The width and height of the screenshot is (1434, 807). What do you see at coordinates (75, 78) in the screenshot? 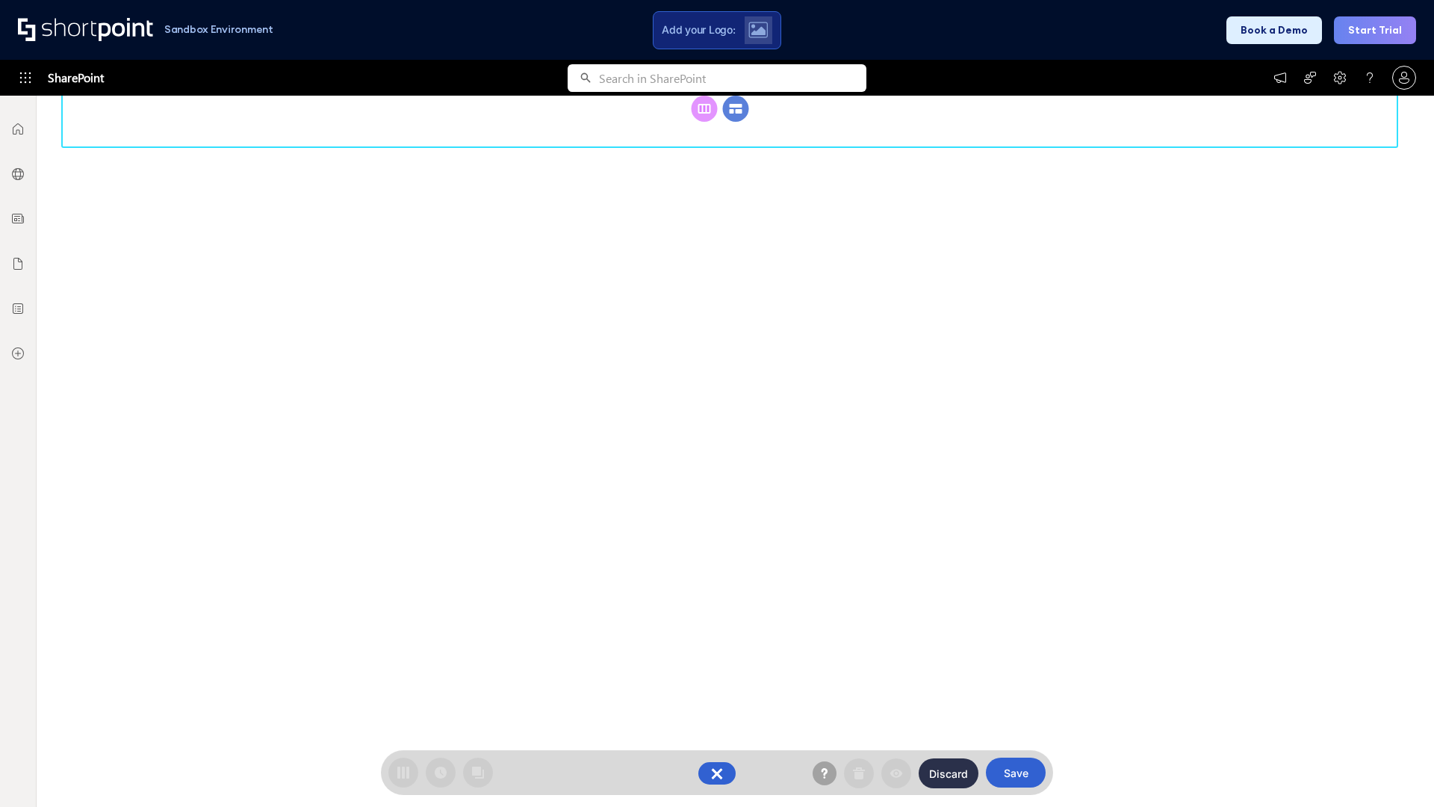
I see `span: SharePoint` at bounding box center [75, 78].